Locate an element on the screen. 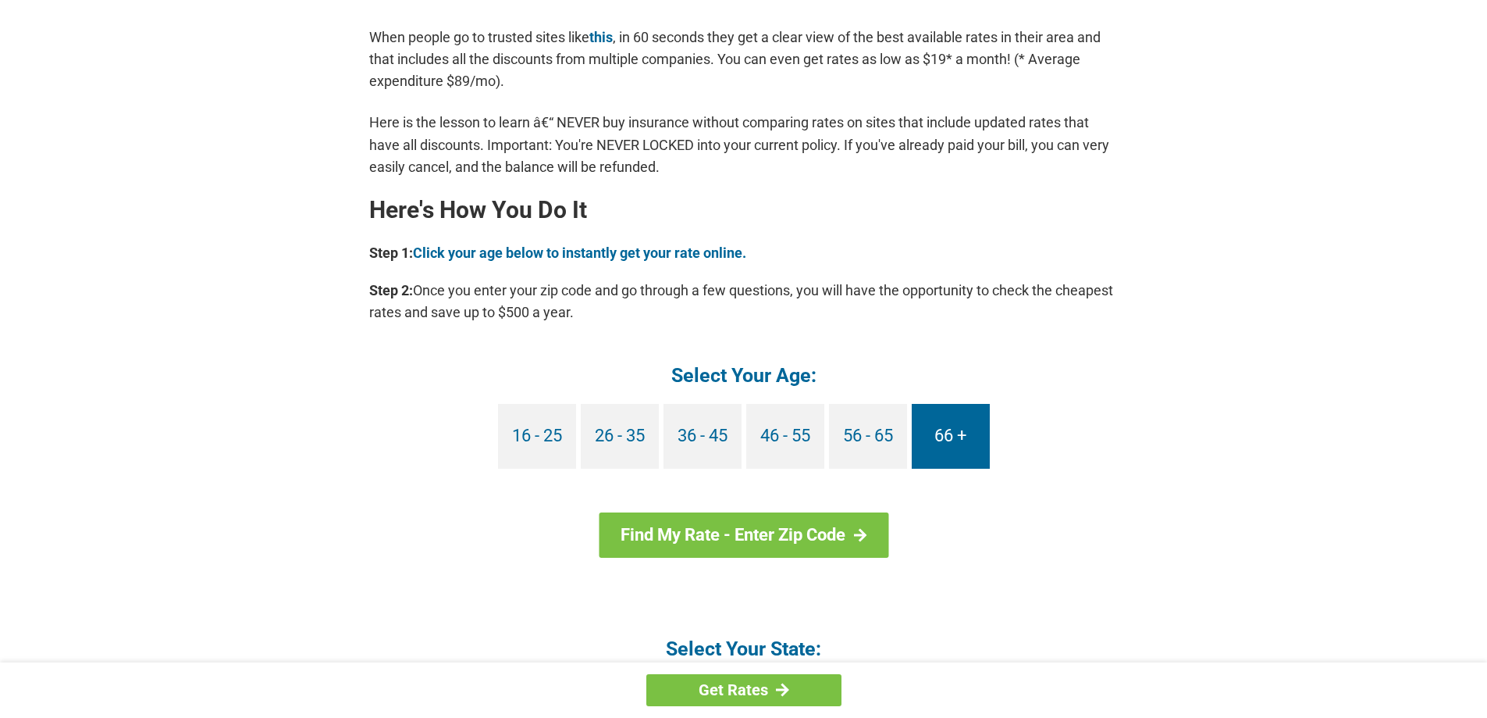 This screenshot has height=718, width=1487. b: Step 1: is located at coordinates (391, 252).